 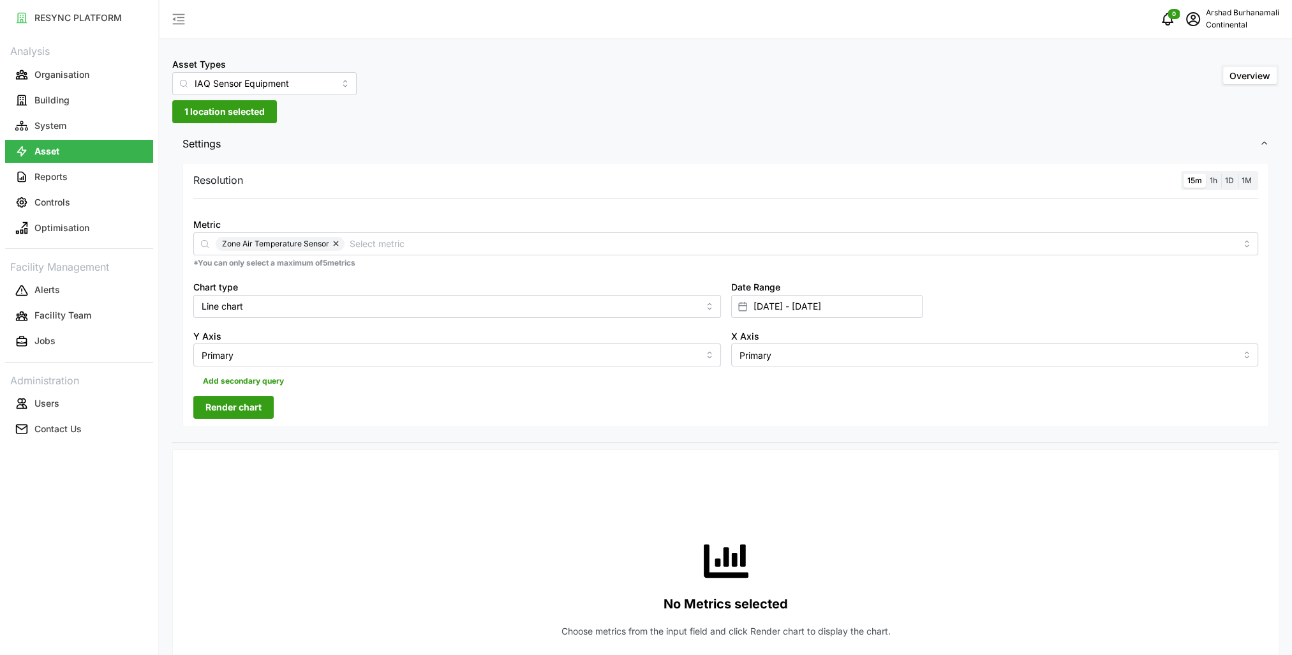 I want to click on a: Users, so click(x=79, y=403).